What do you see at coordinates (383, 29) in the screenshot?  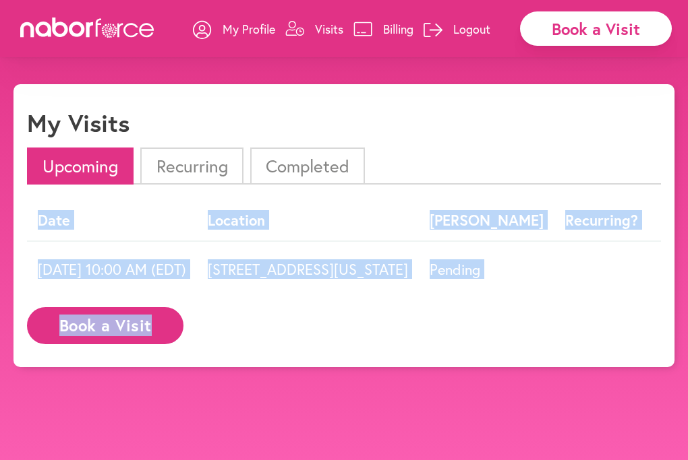 I see `a: Billing` at bounding box center [383, 29].